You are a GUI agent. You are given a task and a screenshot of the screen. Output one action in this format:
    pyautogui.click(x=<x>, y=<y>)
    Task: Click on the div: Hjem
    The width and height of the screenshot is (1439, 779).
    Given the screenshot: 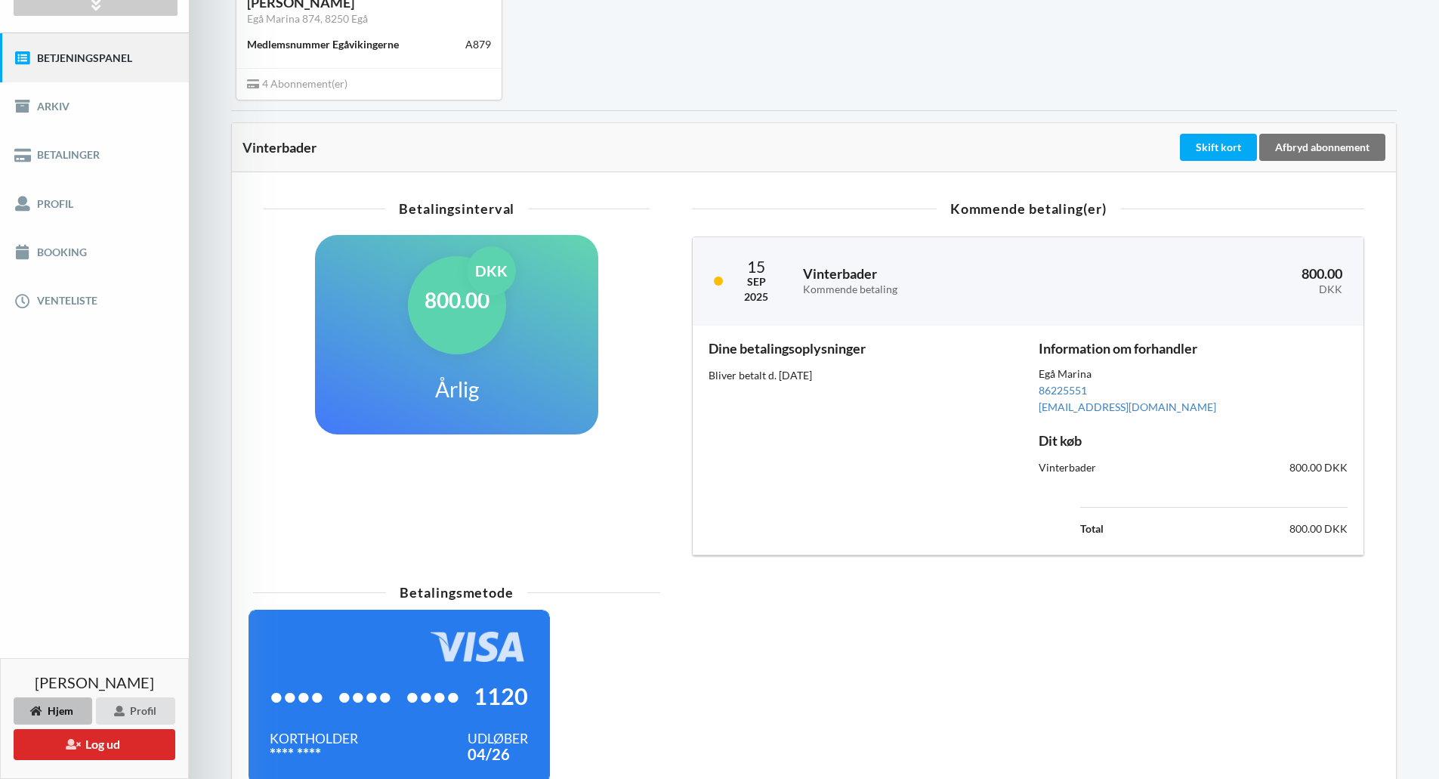 What is the action you would take?
    pyautogui.click(x=53, y=711)
    